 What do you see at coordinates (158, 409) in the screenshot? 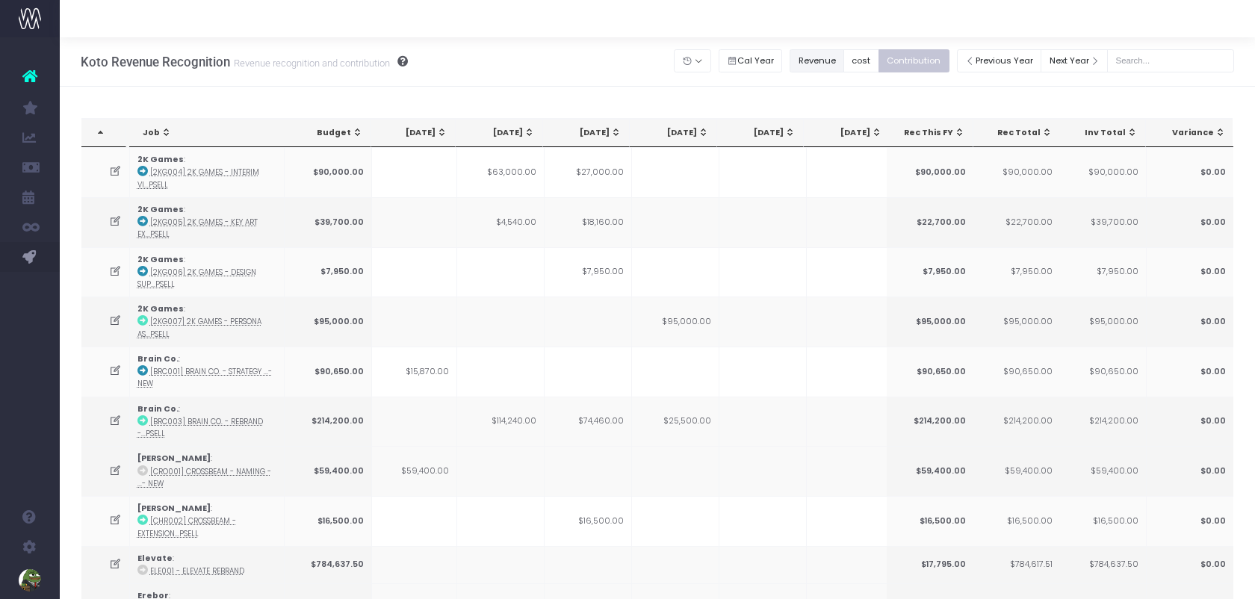
I see `strong: Brain Co.` at bounding box center [158, 409].